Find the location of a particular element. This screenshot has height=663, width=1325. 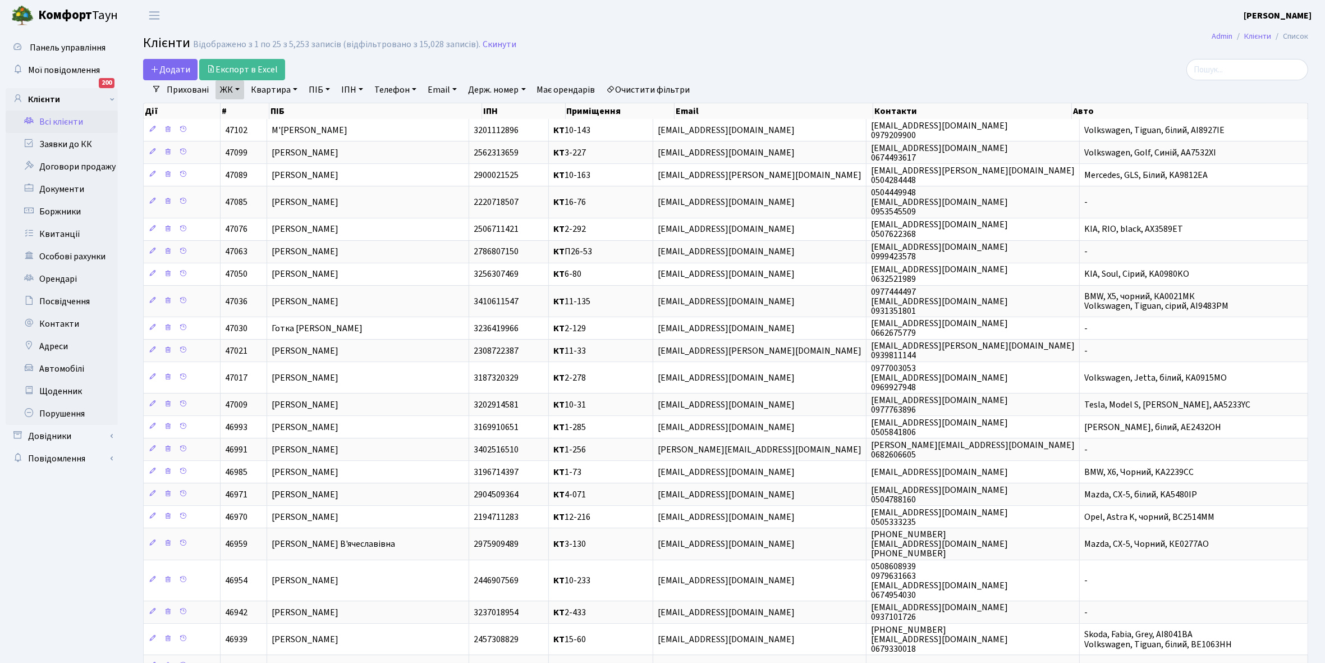

span: 47099 is located at coordinates (236, 153).